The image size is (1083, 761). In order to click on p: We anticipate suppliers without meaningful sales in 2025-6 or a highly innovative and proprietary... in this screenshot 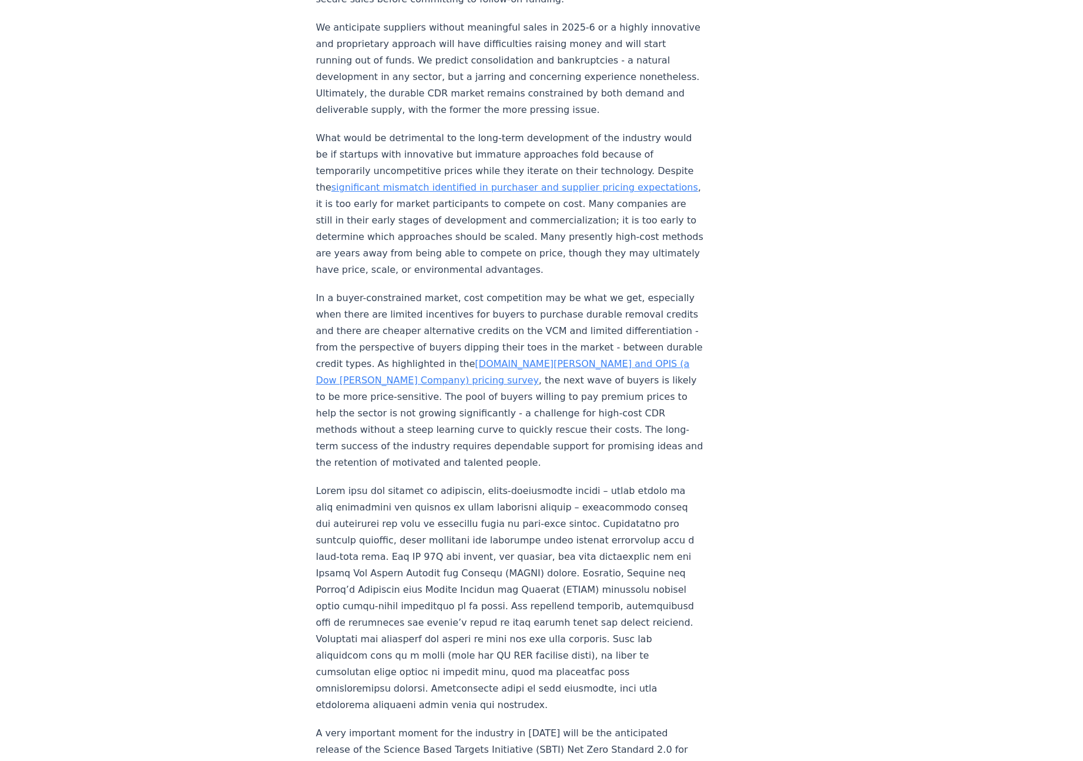, I will do `click(511, 69)`.